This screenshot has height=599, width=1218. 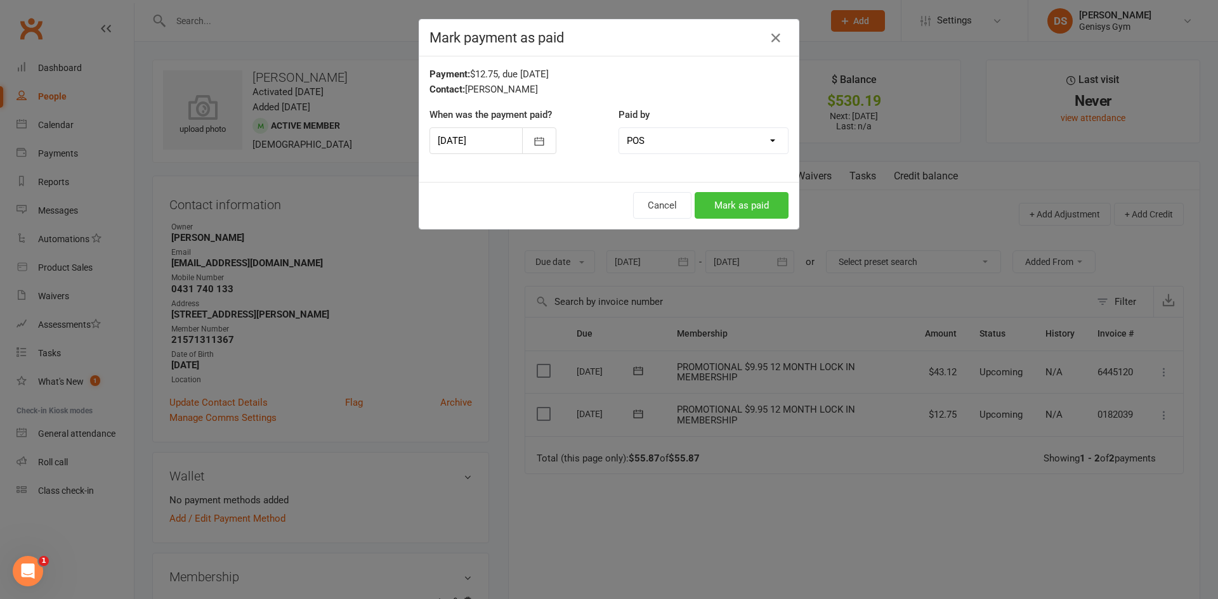 I want to click on button: Close, so click(x=776, y=38).